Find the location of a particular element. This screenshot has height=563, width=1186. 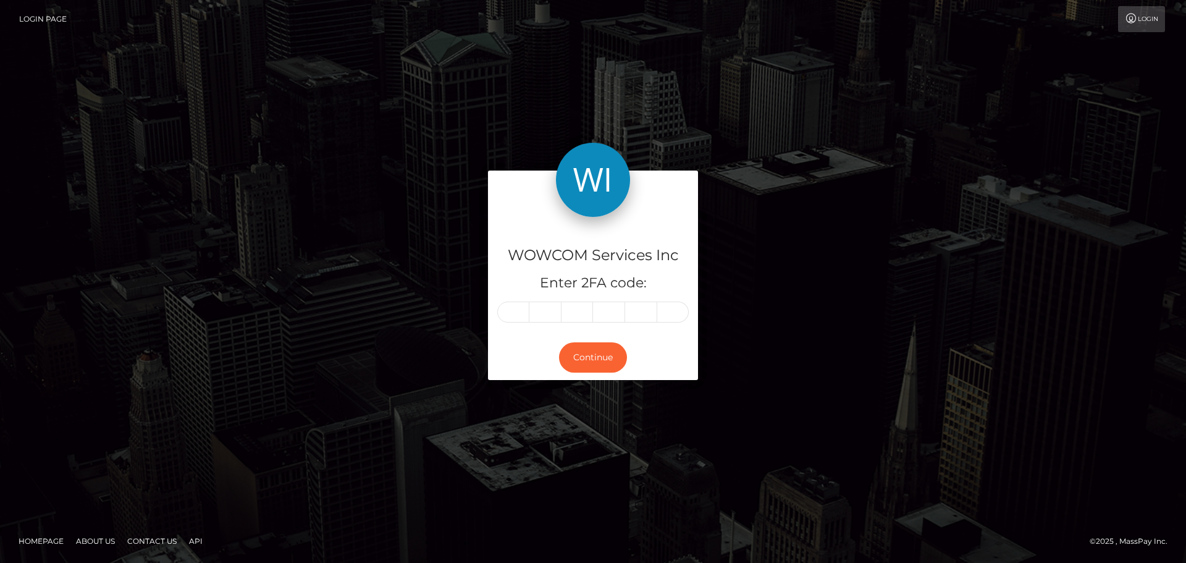

a: Login Page is located at coordinates (43, 19).